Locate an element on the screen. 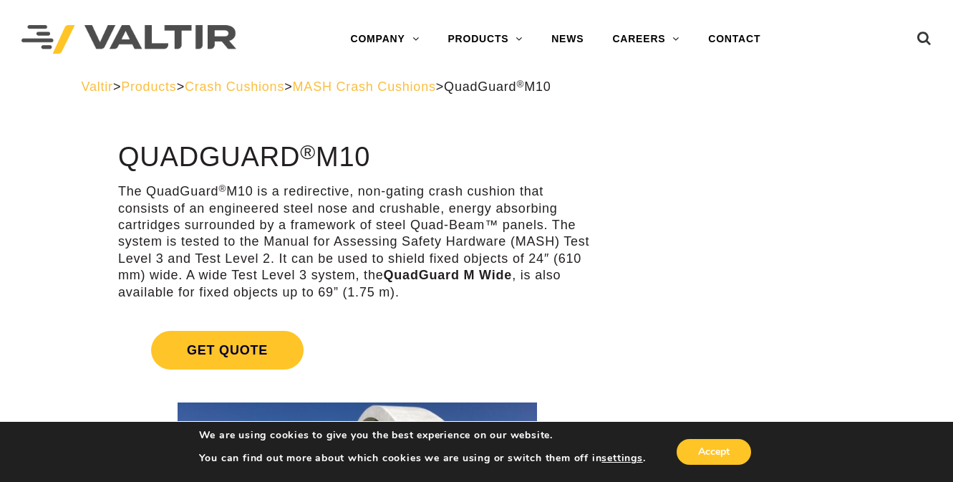  button: Accept is located at coordinates (714, 452).